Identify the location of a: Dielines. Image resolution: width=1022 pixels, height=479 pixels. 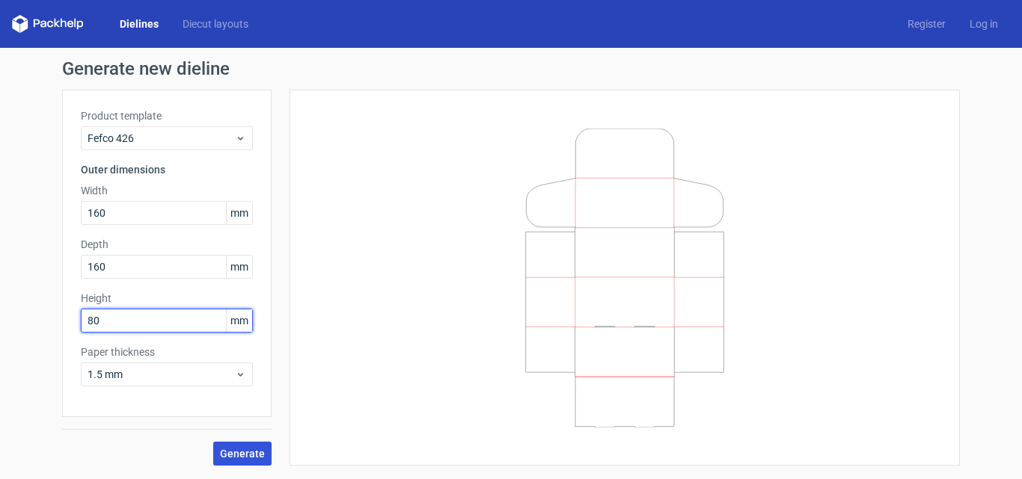
(139, 24).